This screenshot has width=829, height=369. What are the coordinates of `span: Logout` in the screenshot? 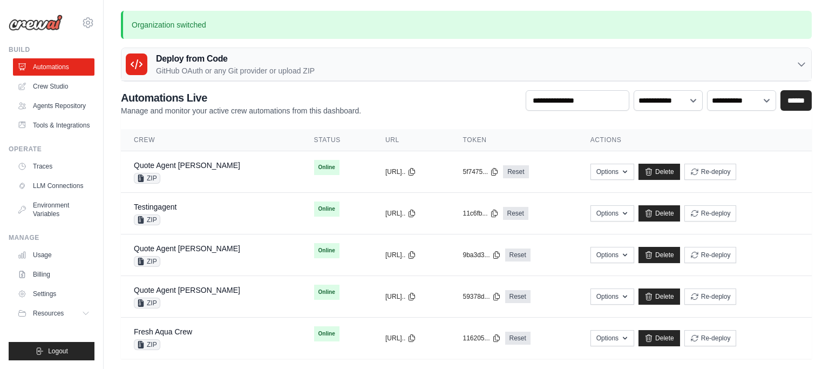 It's located at (58, 351).